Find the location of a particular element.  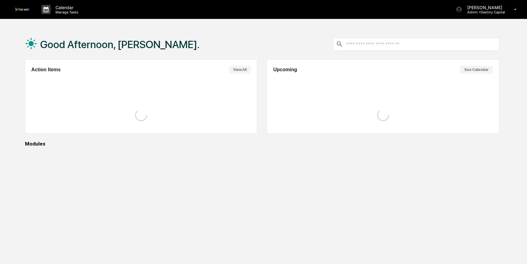

a: View All is located at coordinates (240, 70).